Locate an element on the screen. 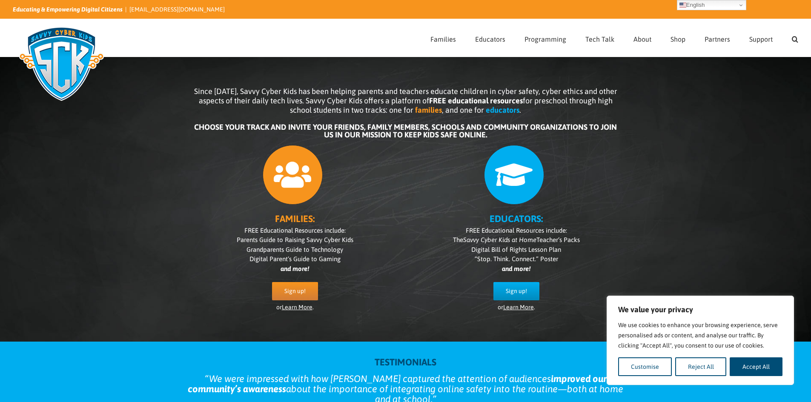 Image resolution: width=811 pixels, height=402 pixels. i: Savvy Cyber Kids at Home is located at coordinates (500, 240).